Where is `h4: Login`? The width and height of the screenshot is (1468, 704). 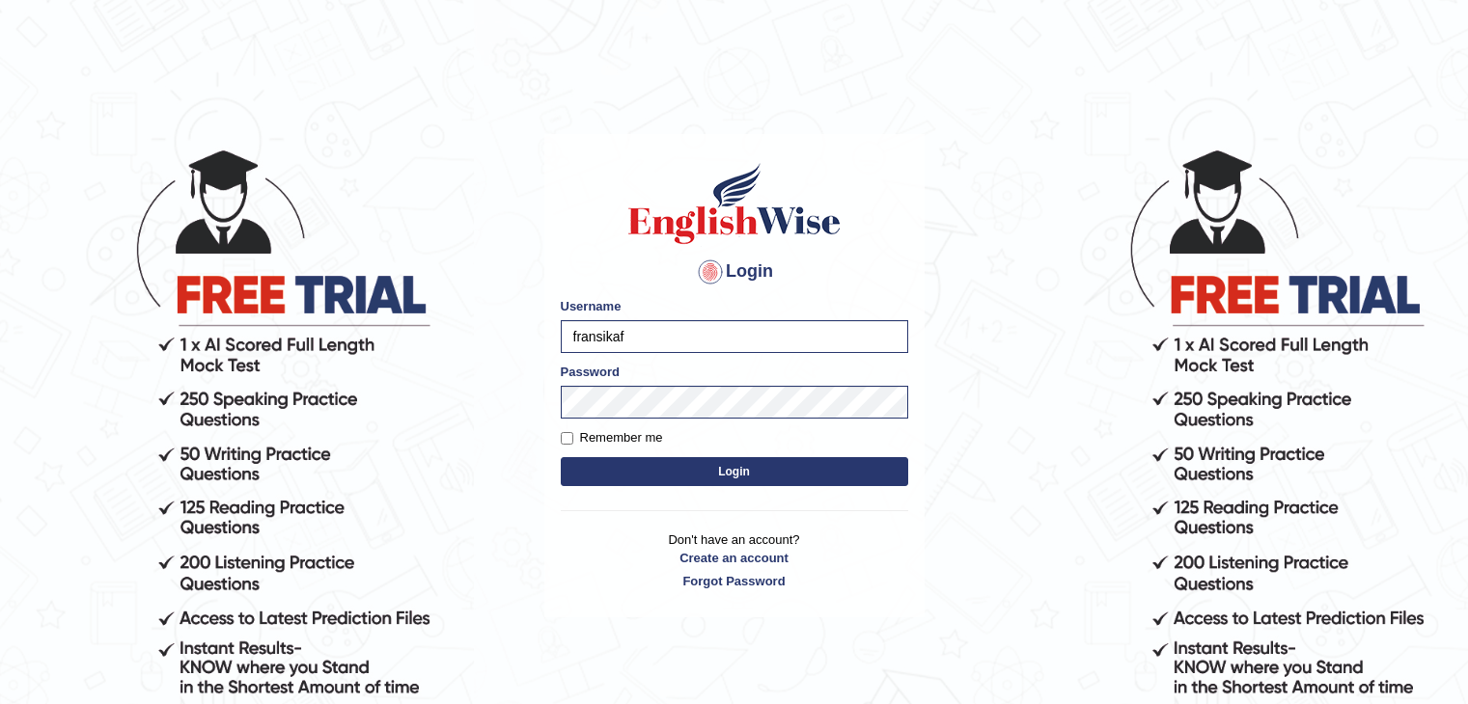 h4: Login is located at coordinates (734, 272).